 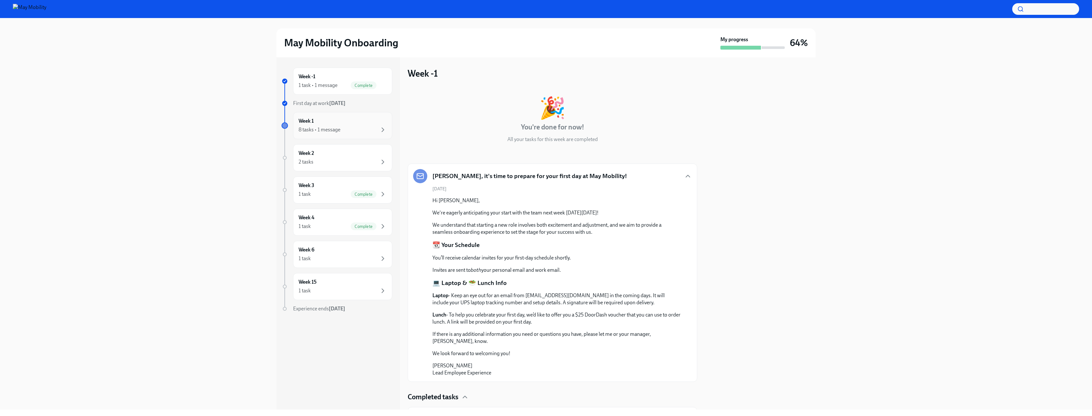 I want to click on h6: Week -1, so click(x=307, y=77).